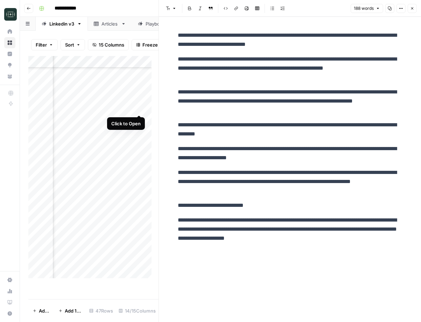  I want to click on a: Your Data, so click(10, 76).